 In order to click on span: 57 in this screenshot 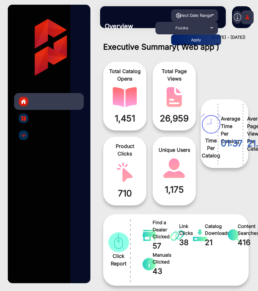, I will do `click(161, 246)`.